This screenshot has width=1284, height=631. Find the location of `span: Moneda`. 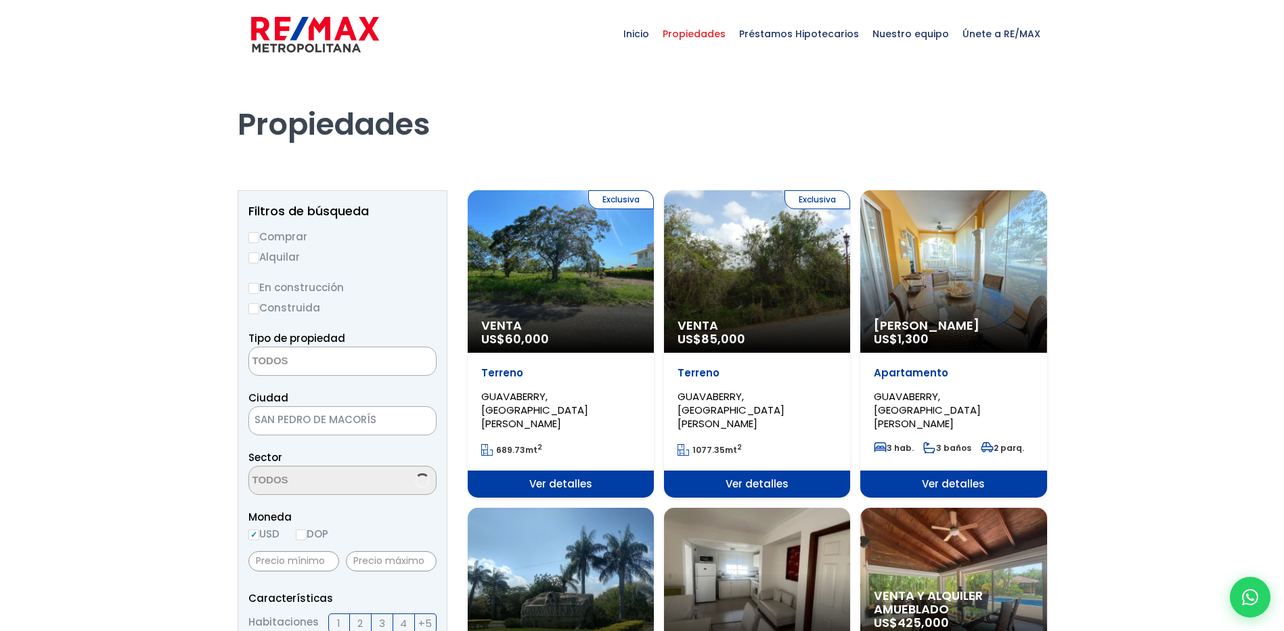

span: Moneda is located at coordinates (343, 517).